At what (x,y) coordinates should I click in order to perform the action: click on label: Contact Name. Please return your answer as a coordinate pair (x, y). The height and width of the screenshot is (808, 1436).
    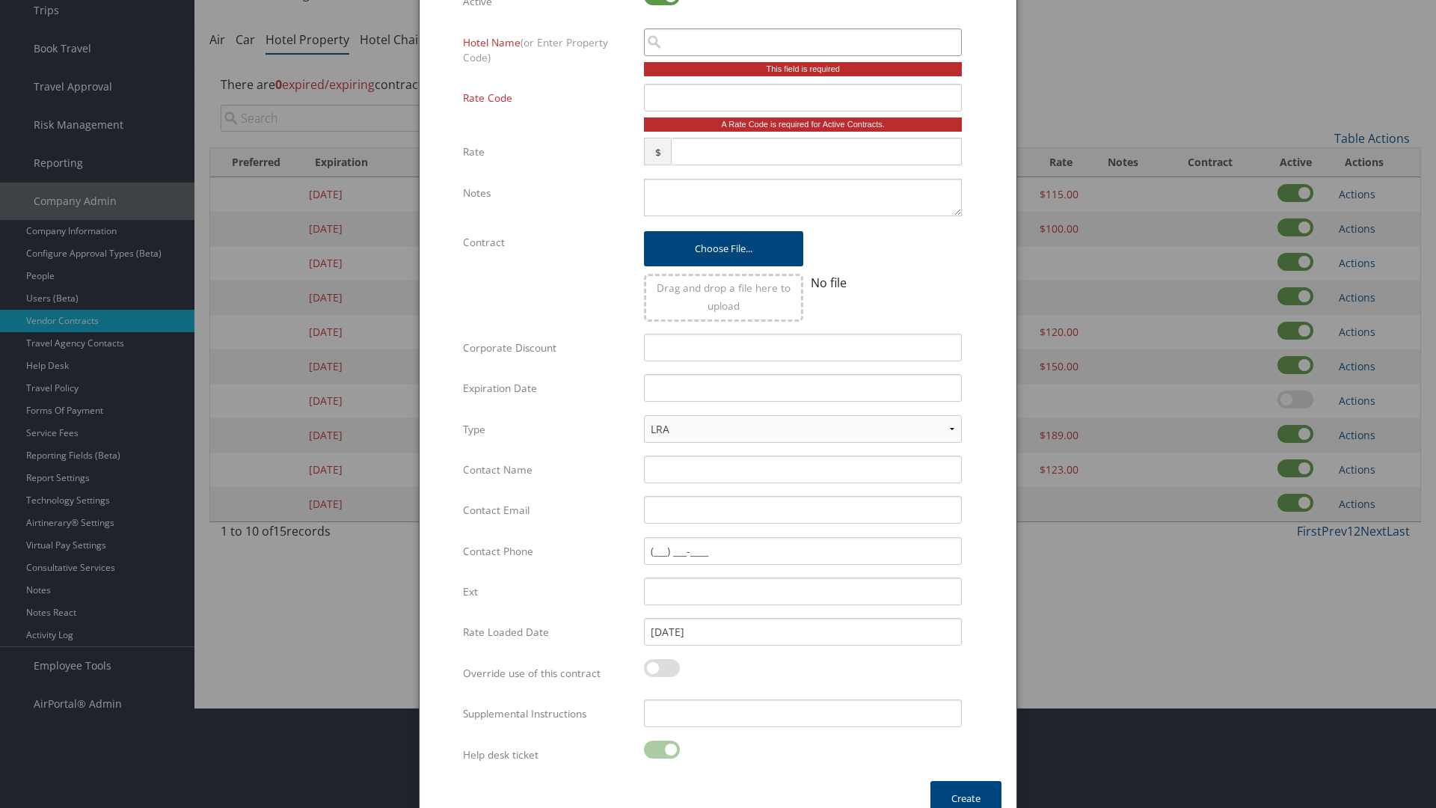
    Looking at the image, I should click on (547, 470).